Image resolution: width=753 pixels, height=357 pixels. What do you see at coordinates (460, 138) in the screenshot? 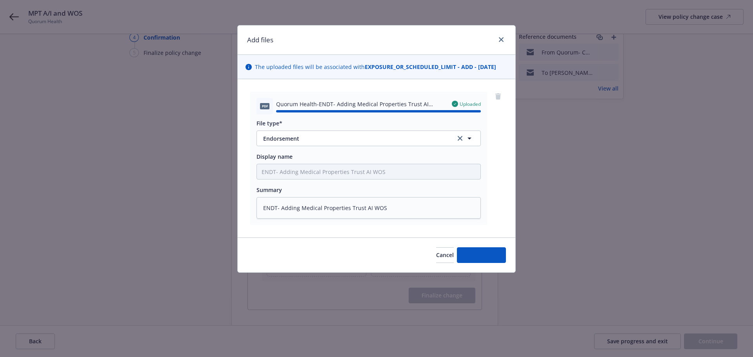
I see `a: clear selection` at bounding box center [460, 138].